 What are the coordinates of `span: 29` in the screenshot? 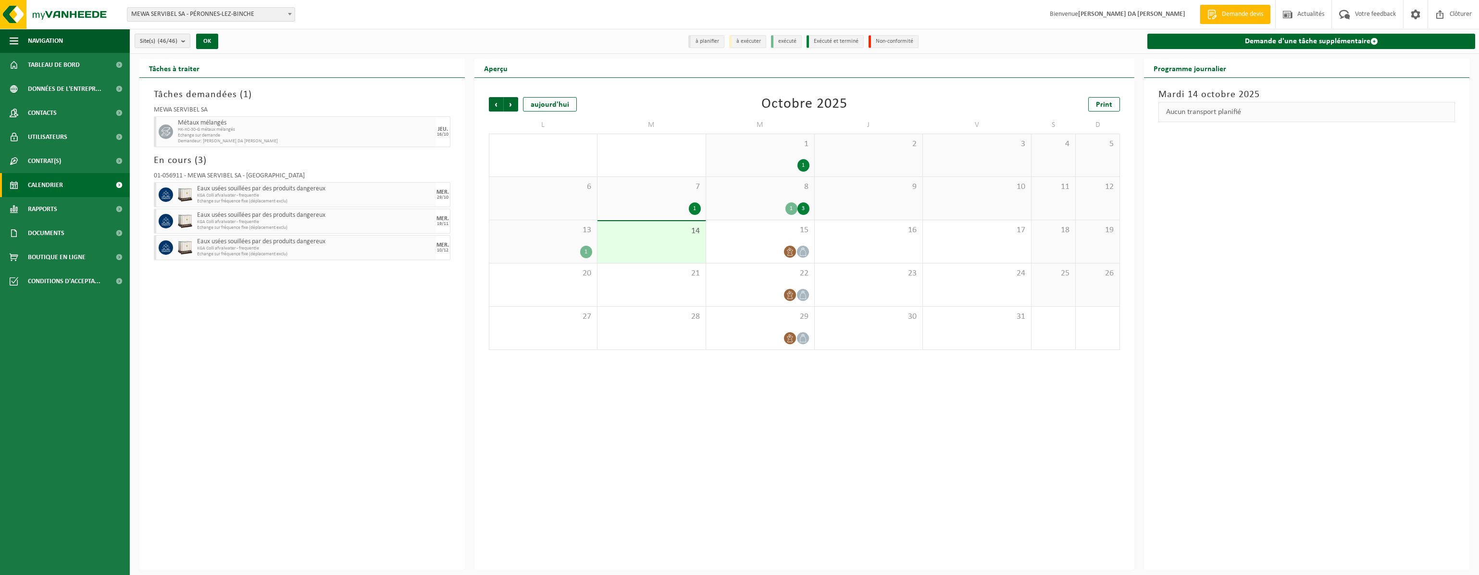 It's located at (760, 317).